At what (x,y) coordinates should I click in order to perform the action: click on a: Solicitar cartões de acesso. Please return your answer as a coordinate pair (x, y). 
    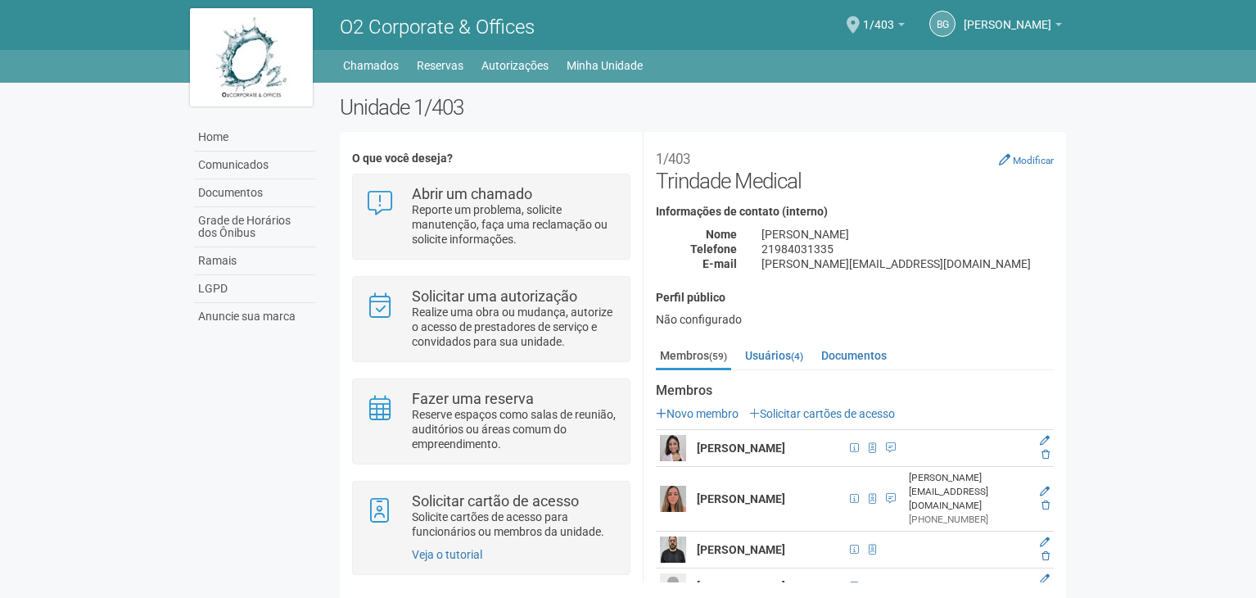
    Looking at the image, I should click on (822, 413).